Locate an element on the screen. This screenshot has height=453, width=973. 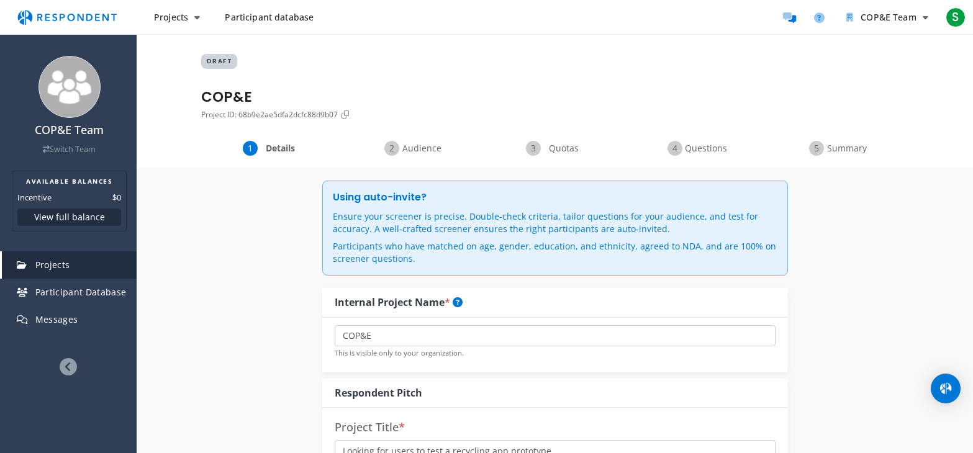
small: This is visible only to your organization. is located at coordinates (399, 353).